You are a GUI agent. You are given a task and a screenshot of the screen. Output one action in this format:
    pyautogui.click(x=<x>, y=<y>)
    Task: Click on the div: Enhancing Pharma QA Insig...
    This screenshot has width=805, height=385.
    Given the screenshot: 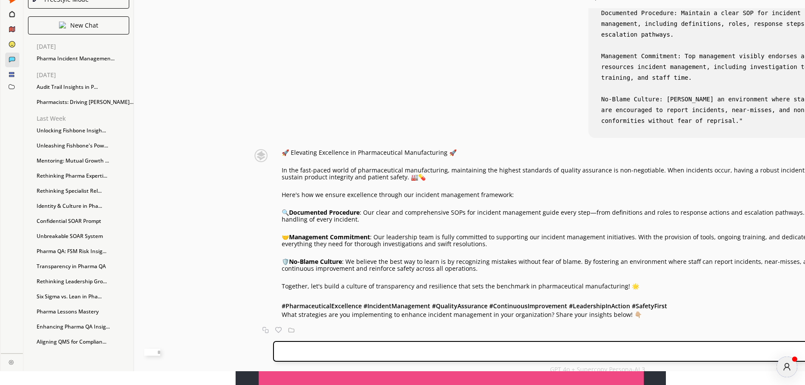 What is the action you would take?
    pyautogui.click(x=83, y=327)
    